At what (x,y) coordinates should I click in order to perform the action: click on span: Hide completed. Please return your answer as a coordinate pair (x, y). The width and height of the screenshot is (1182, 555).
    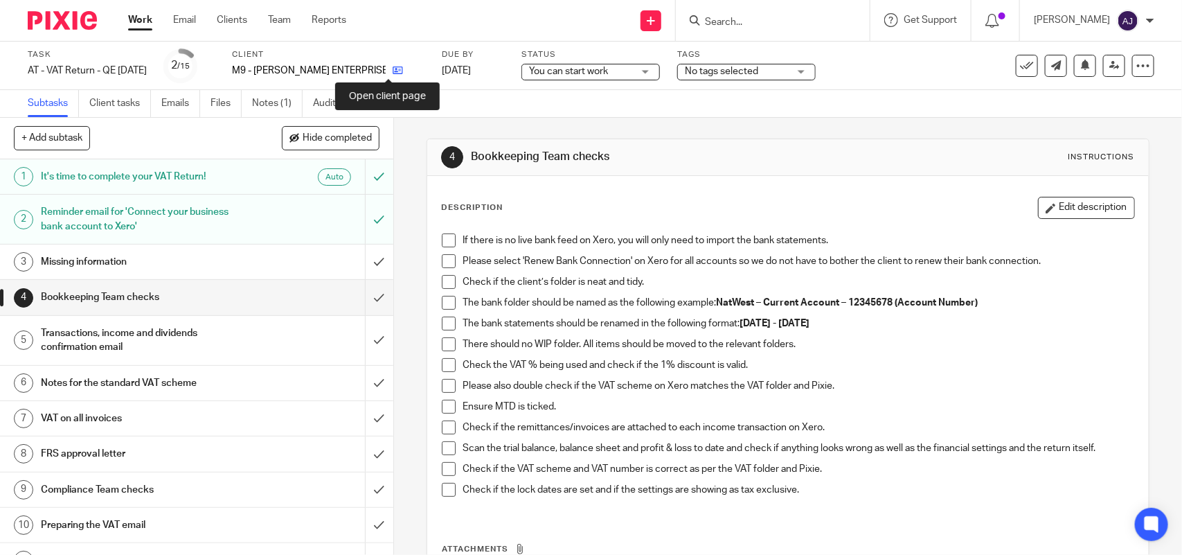
    Looking at the image, I should click on (337, 139).